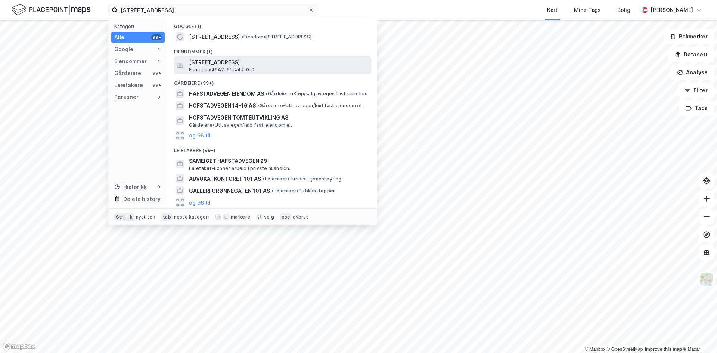  I want to click on a: Mapbox, so click(595, 349).